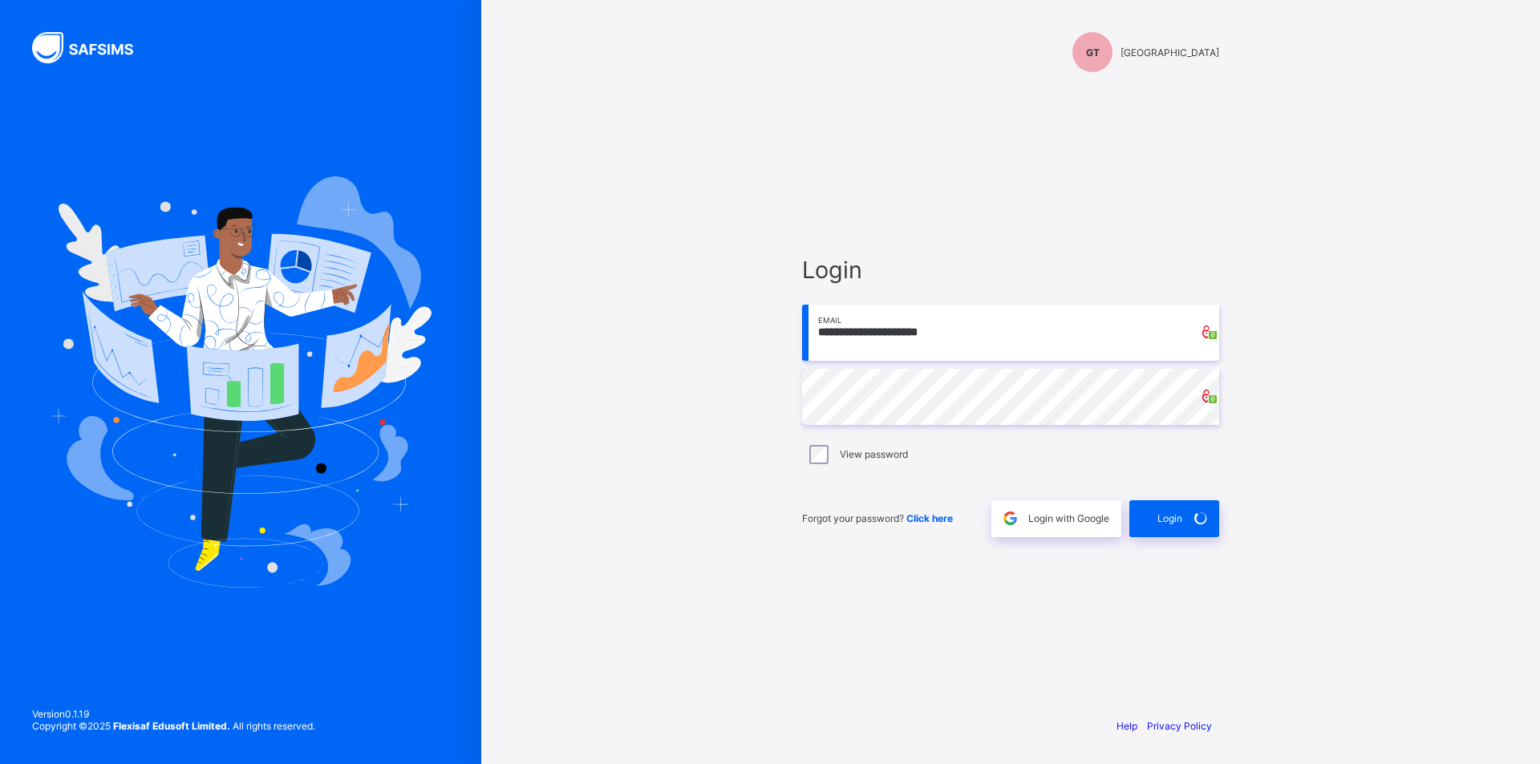 This screenshot has height=764, width=1540. What do you see at coordinates (173, 714) in the screenshot?
I see `span: Version 0.1.19` at bounding box center [173, 714].